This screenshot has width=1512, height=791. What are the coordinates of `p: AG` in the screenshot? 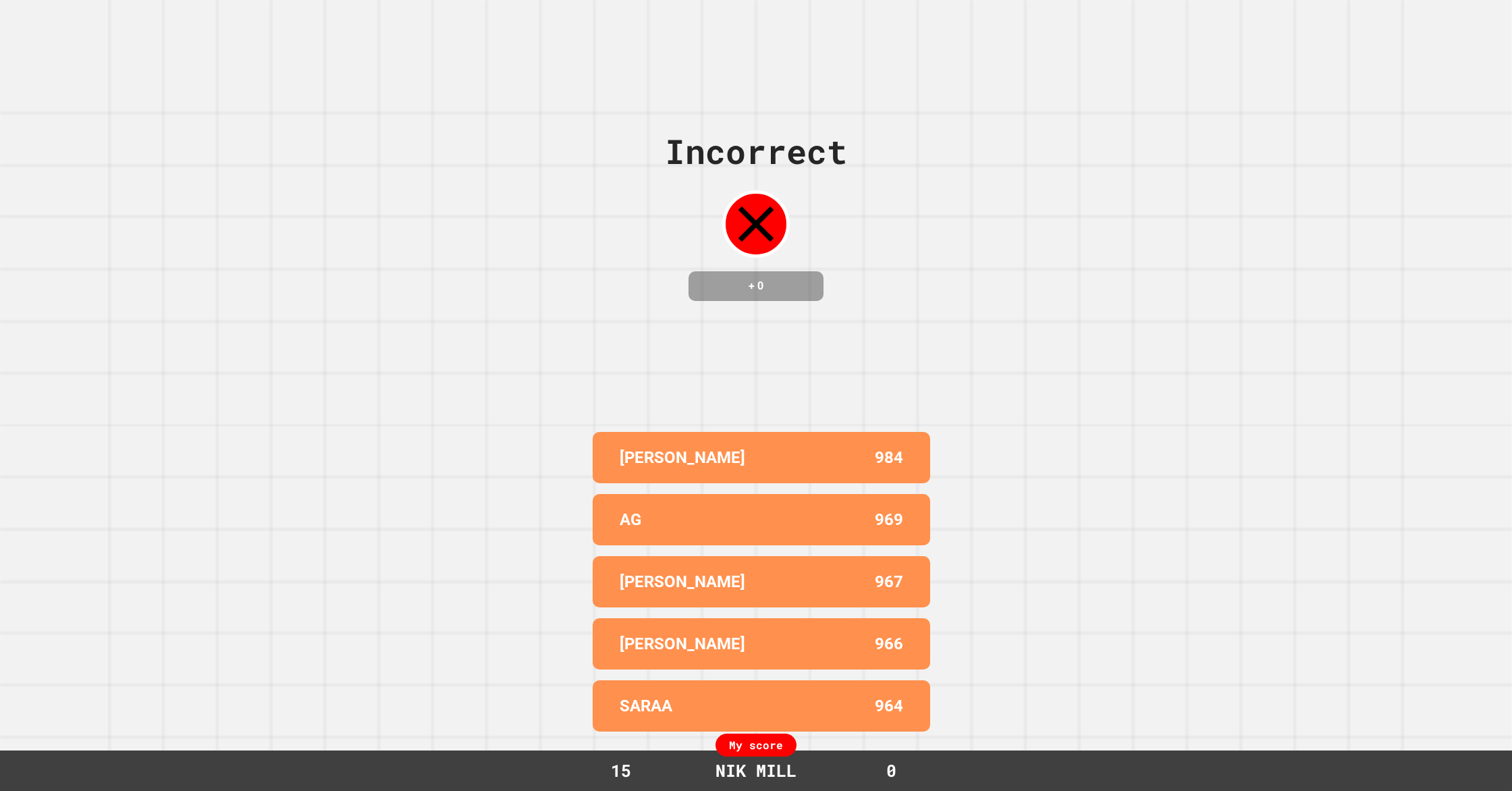 It's located at (630, 519).